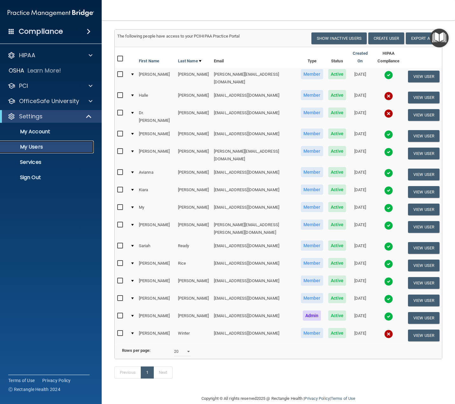 Image resolution: width=455 pixels, height=404 pixels. Describe the element at coordinates (156, 248) in the screenshot. I see `td: Sariah` at that location.